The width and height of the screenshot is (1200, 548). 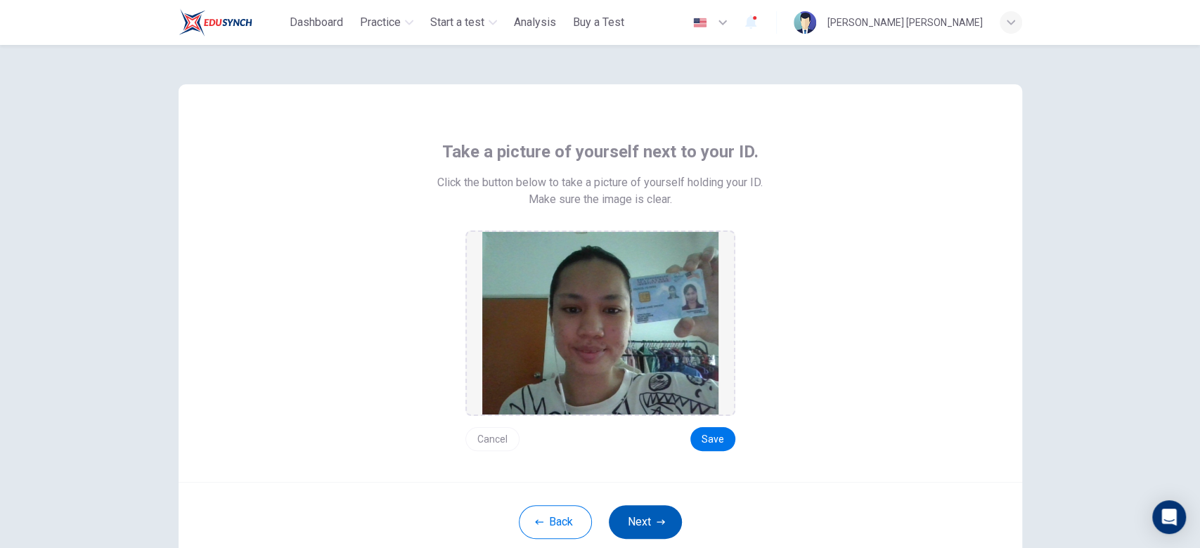 I want to click on button: Dashboard, so click(x=316, y=22).